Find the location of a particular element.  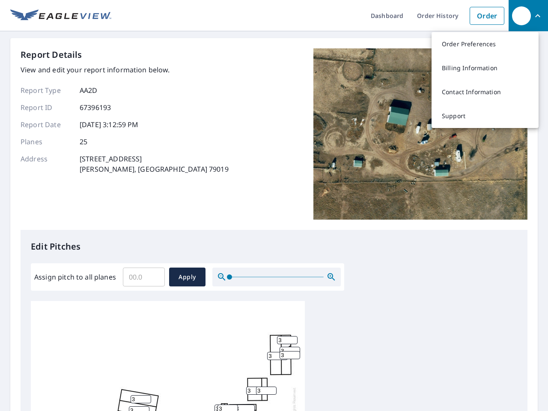

p: Address is located at coordinates (46, 164).